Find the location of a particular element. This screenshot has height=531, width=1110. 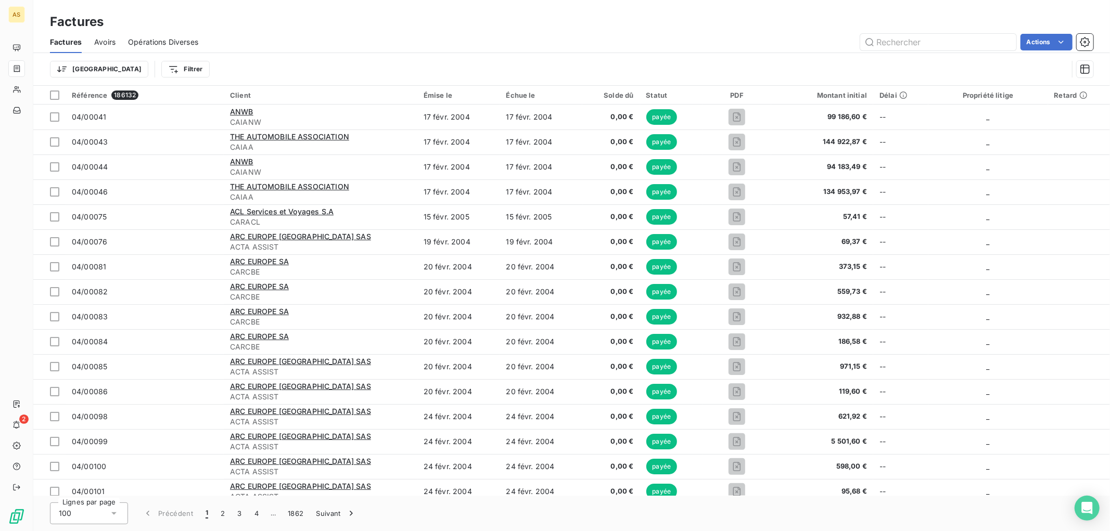

span: 99 186,60 € is located at coordinates (822, 117).